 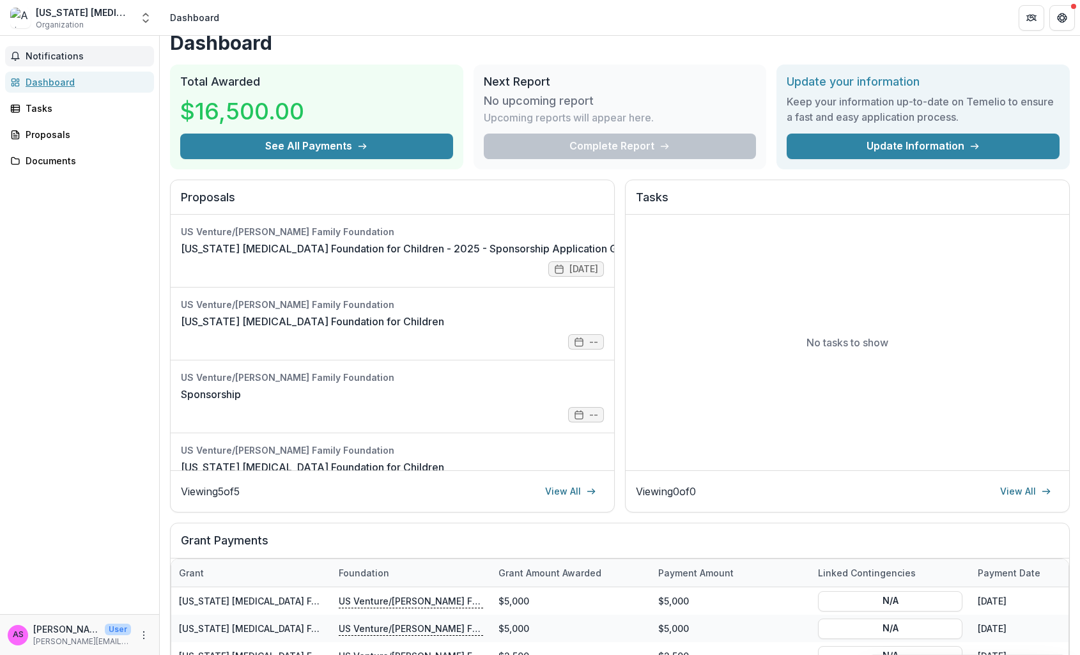 I want to click on button: Open entity switcher, so click(x=146, y=18).